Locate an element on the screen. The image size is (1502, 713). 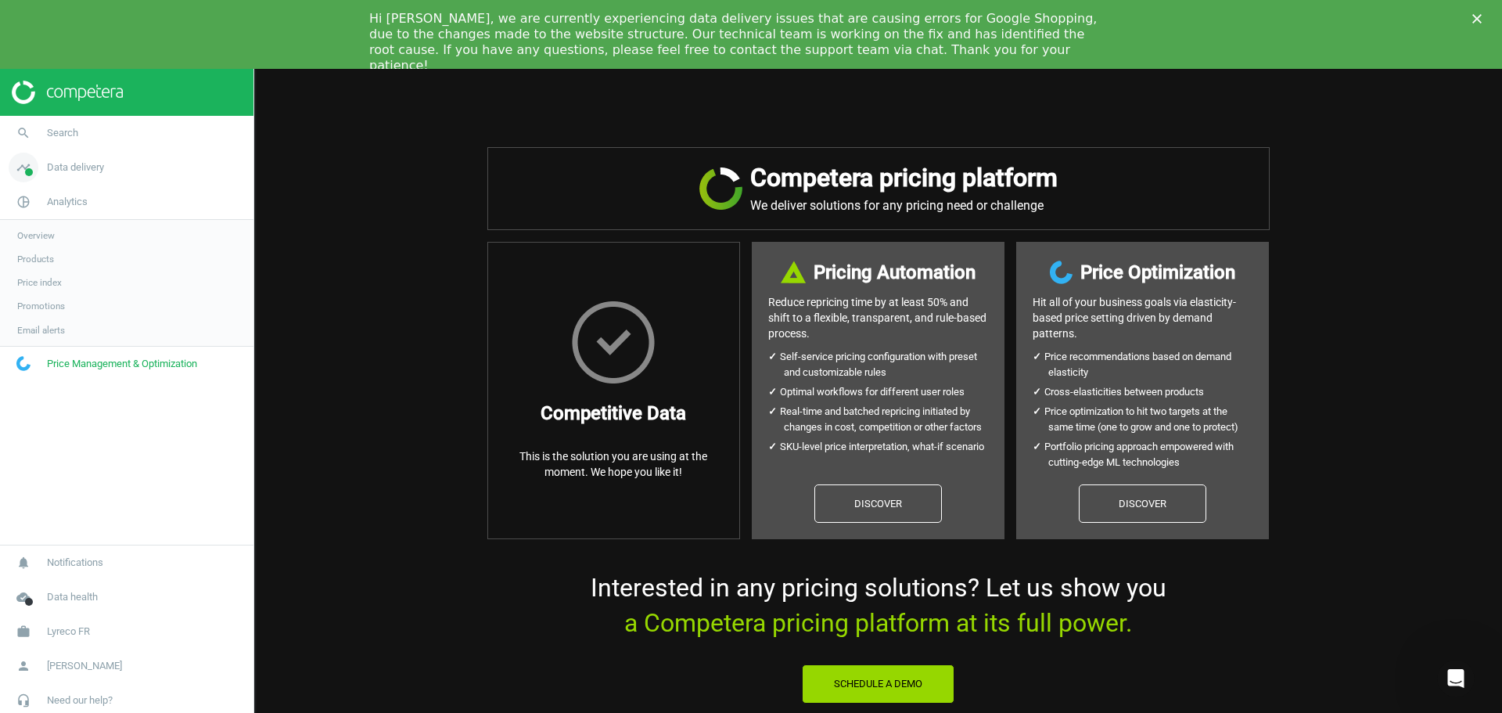
span: Promotions is located at coordinates (41, 306).